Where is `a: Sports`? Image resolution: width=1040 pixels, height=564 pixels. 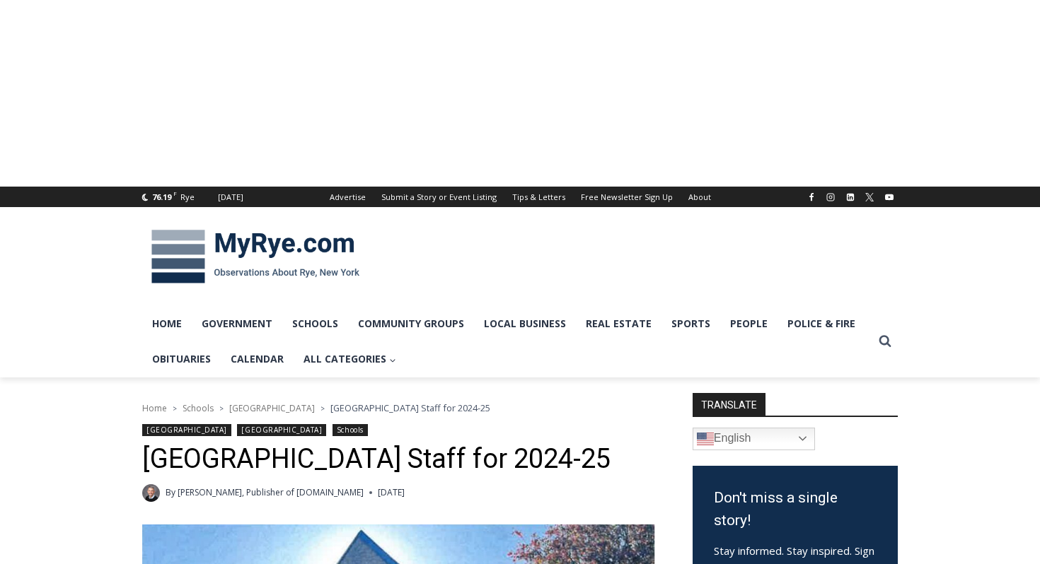 a: Sports is located at coordinates (690, 324).